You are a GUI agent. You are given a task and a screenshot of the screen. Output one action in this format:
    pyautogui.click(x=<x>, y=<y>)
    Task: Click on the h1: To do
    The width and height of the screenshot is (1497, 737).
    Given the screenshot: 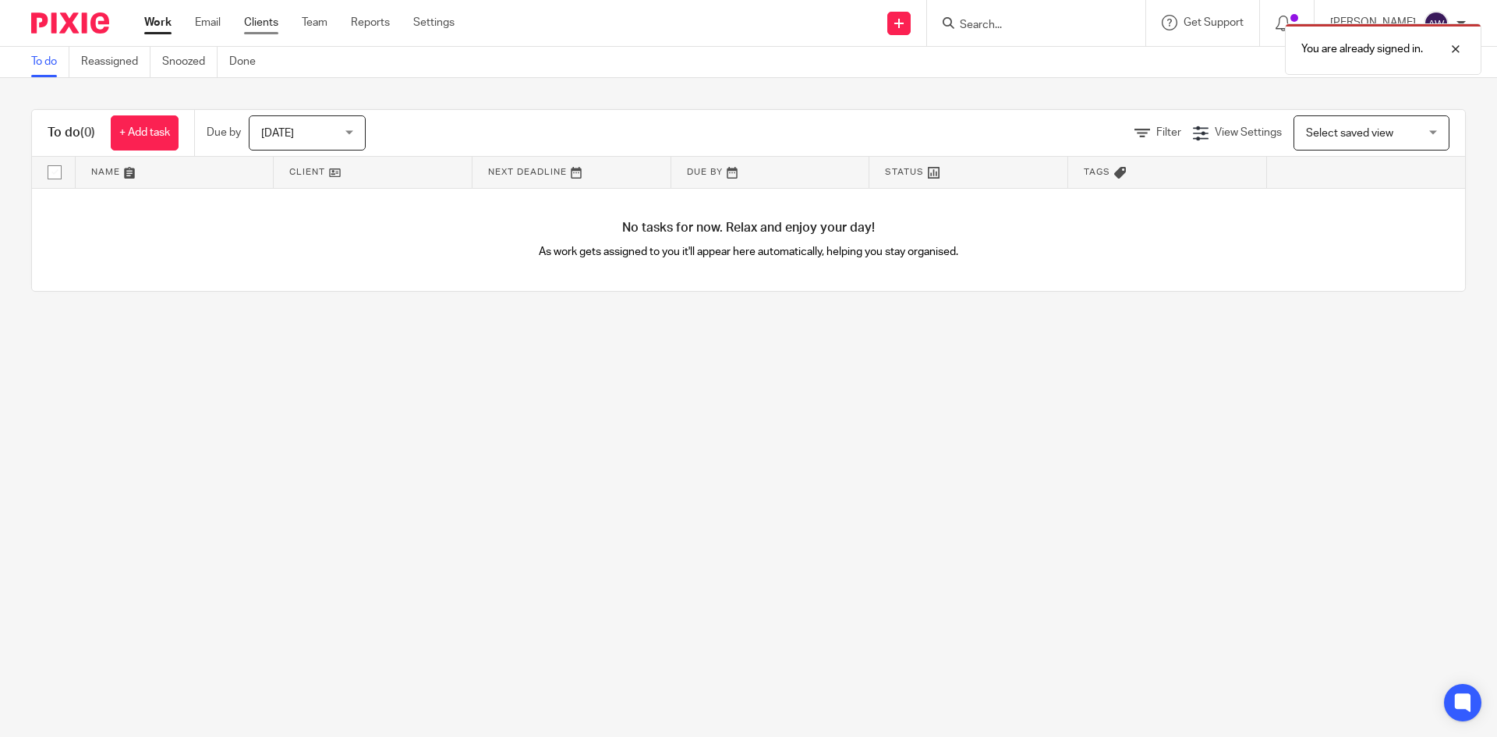 What is the action you would take?
    pyautogui.click(x=71, y=133)
    